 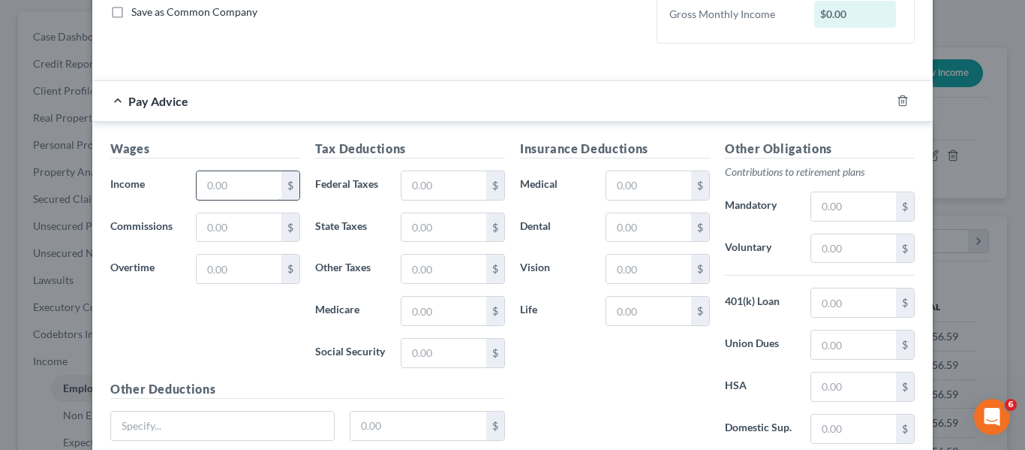 What do you see at coordinates (760, 206) in the screenshot?
I see `label: Mandatory` at bounding box center [760, 206].